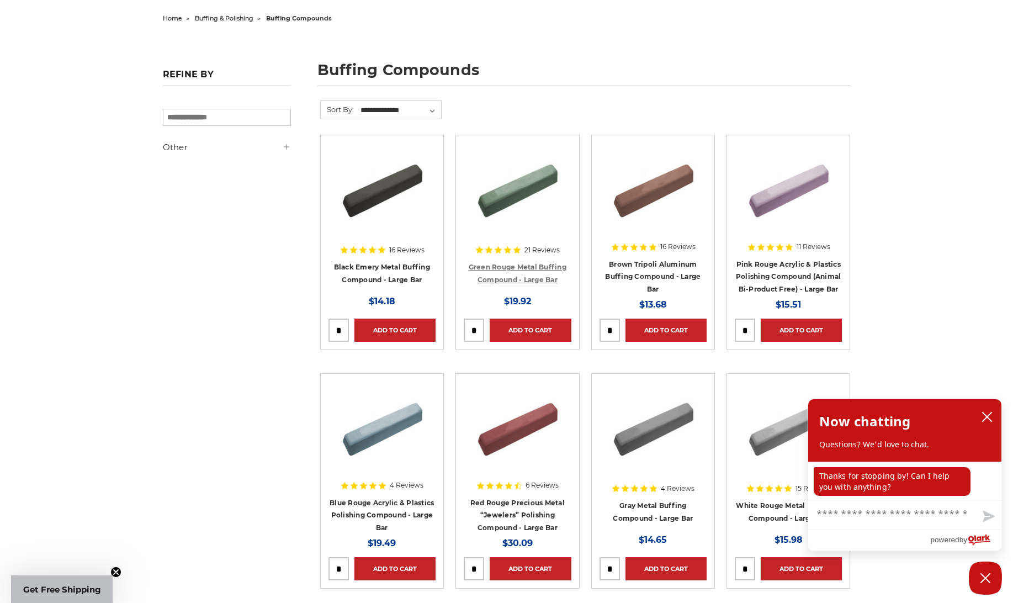 This screenshot has height=603, width=1013. Describe the element at coordinates (789, 277) in the screenshot. I see `a: Pink Rouge Acrylic & Plastics Polishing Compound (Animal Bi-Product Free) - Large Bar` at that location.